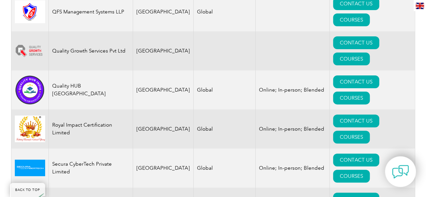 Image resolution: width=426 pixels, height=197 pixels. What do you see at coordinates (30, 12) in the screenshot?
I see `img: 0b361341-efa0-ea11-a812-000d3ae11abd-logo.jpg` at bounding box center [30, 12].